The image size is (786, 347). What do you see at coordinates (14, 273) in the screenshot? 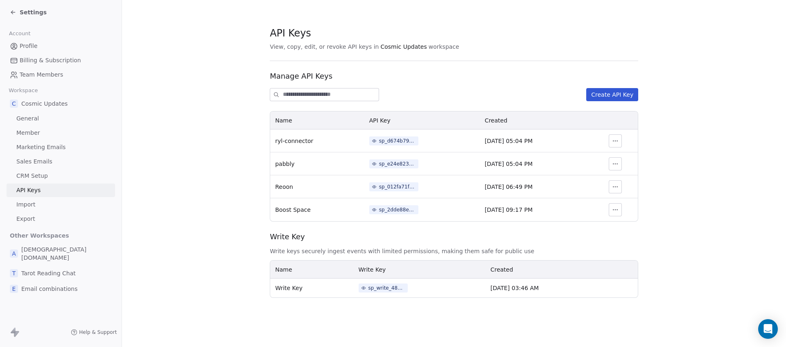
I see `span: T` at bounding box center [14, 273].